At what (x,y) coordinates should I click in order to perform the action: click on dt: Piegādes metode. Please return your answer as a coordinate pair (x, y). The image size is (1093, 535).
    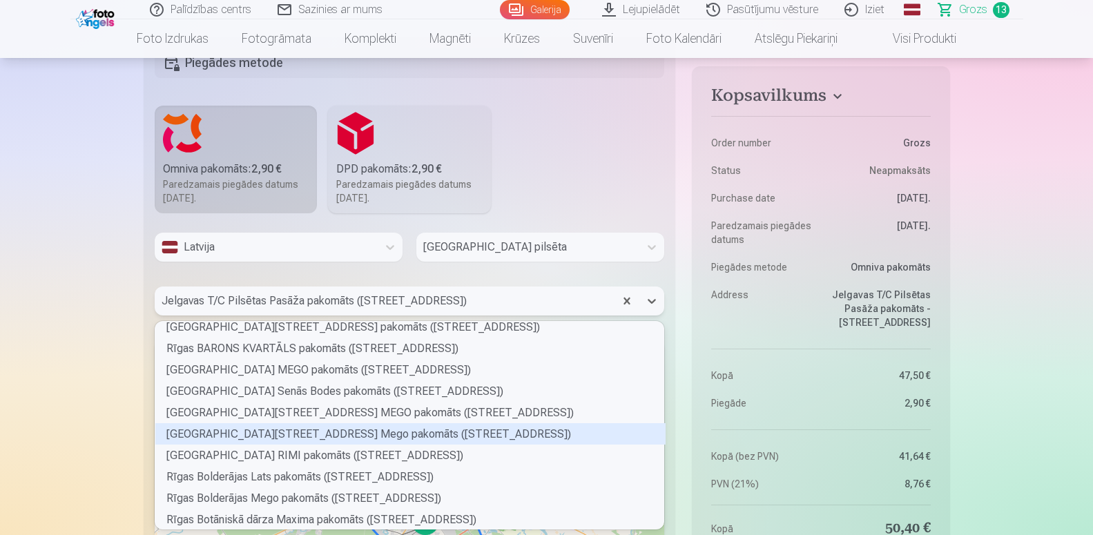
    Looking at the image, I should click on (762, 267).